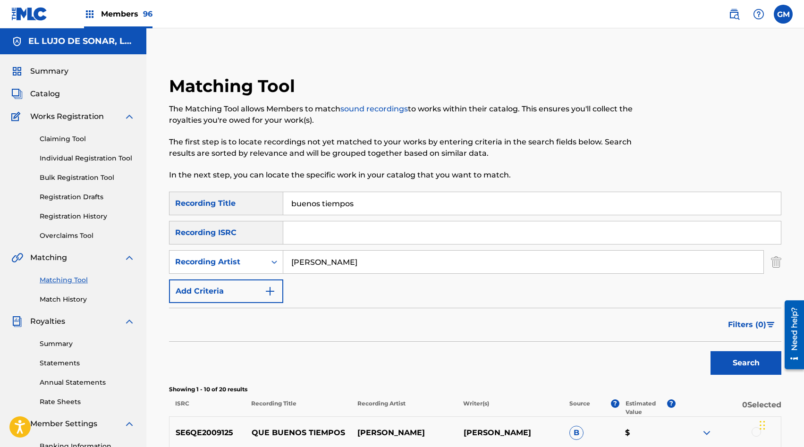 The image size is (804, 447). Describe the element at coordinates (87, 402) in the screenshot. I see `a: Rate Sheets` at that location.